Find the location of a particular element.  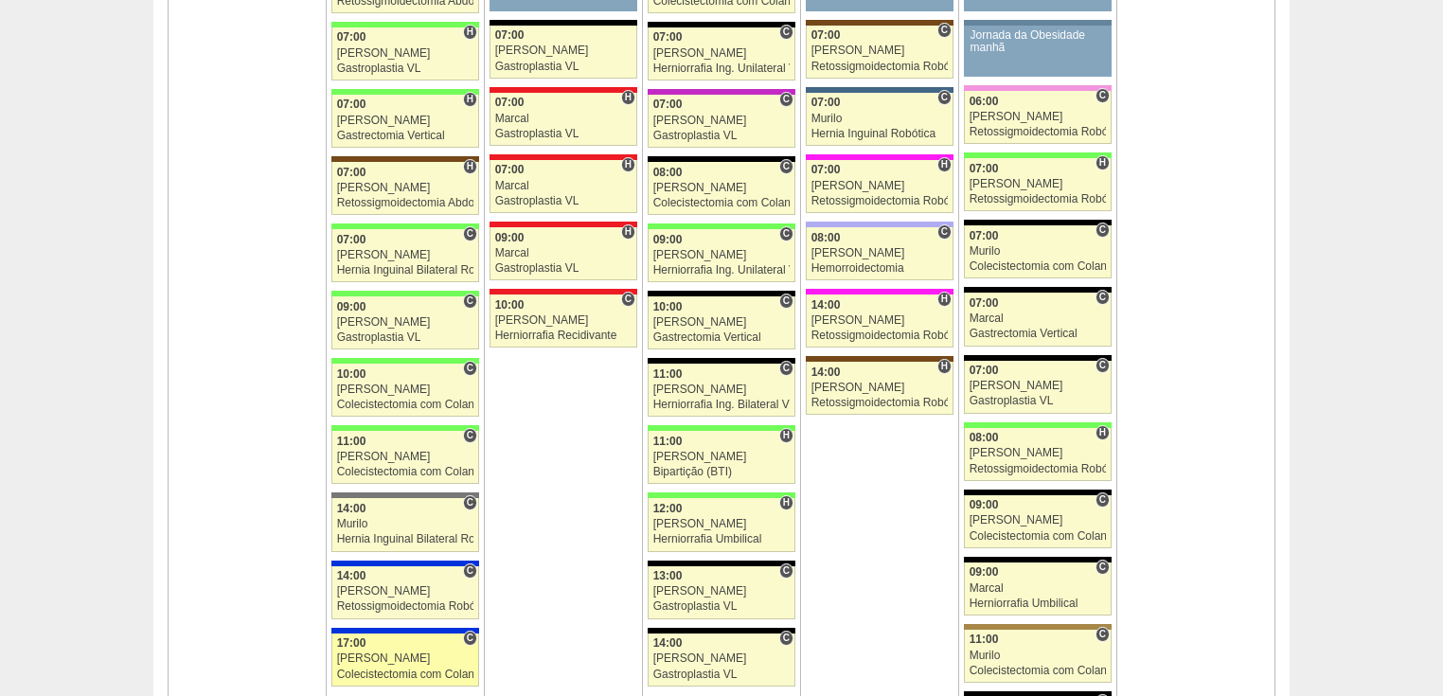

div: Key: Albert Einstein is located at coordinates (1038, 88).